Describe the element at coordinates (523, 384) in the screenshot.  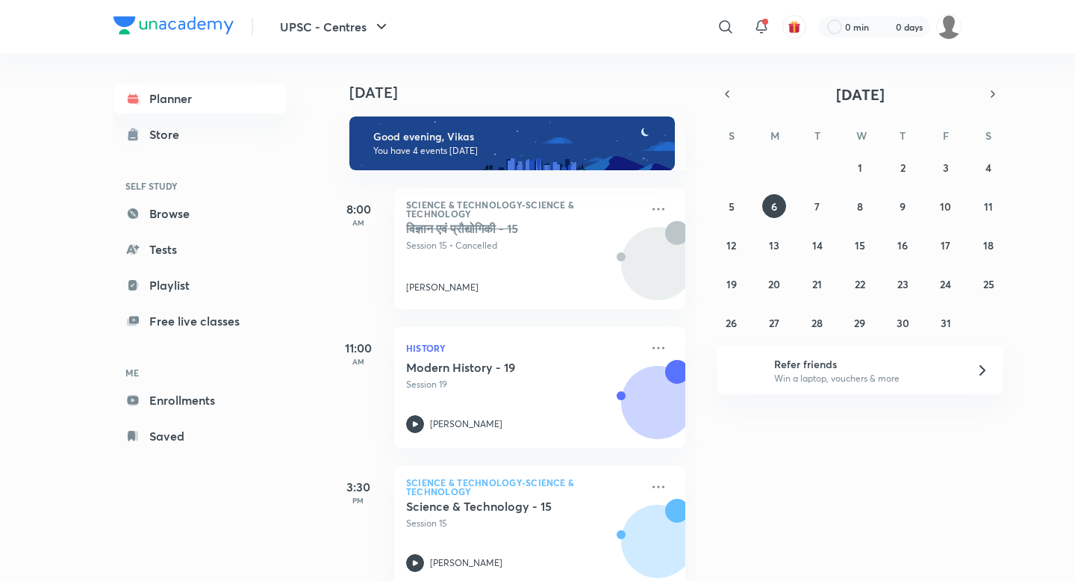
I see `p: Session 19` at that location.